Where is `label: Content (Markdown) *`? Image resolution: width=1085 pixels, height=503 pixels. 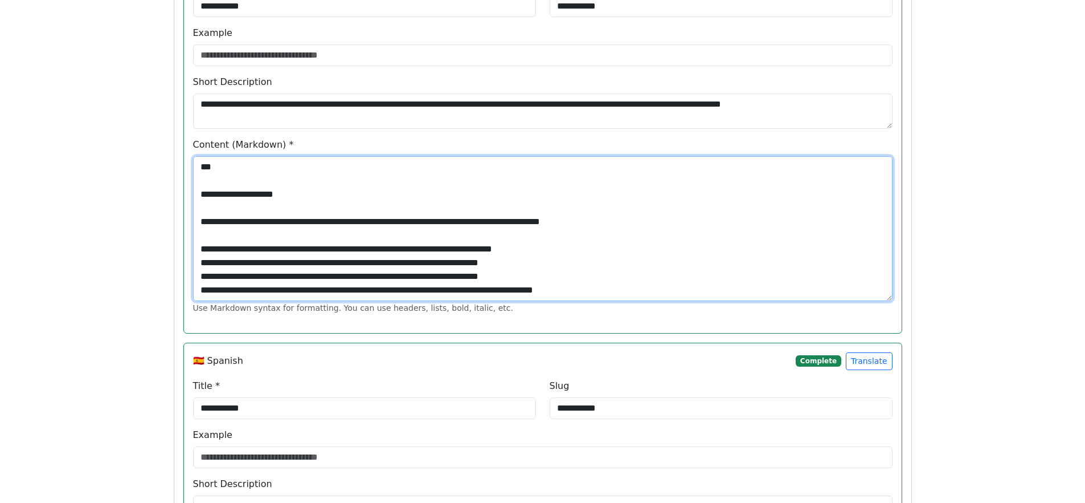
label: Content (Markdown) * is located at coordinates (243, 145).